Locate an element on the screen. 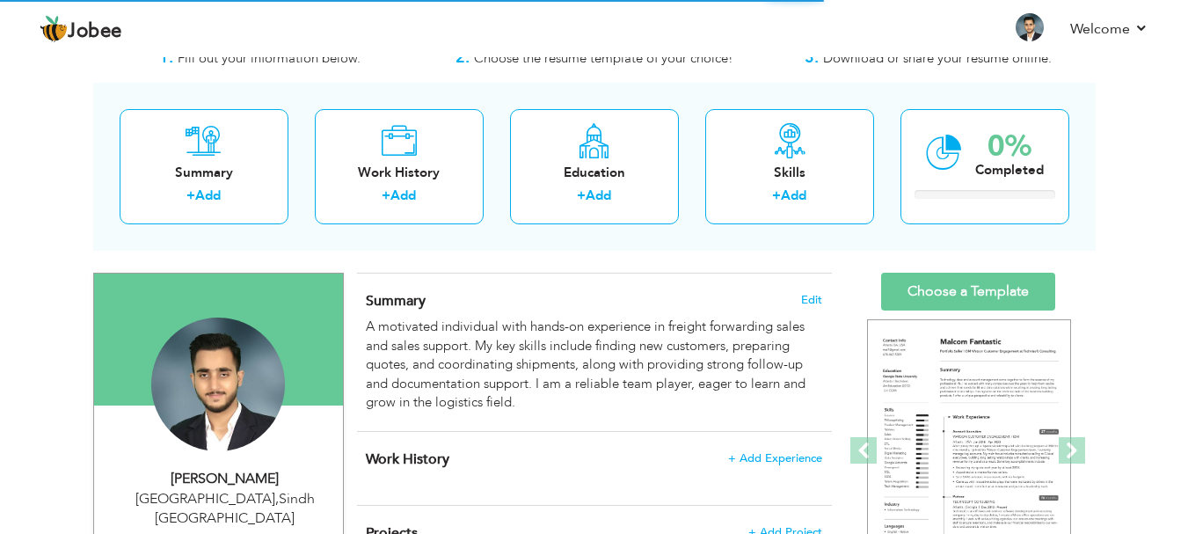 The height and width of the screenshot is (534, 1188). strong: 1. is located at coordinates (166, 57).